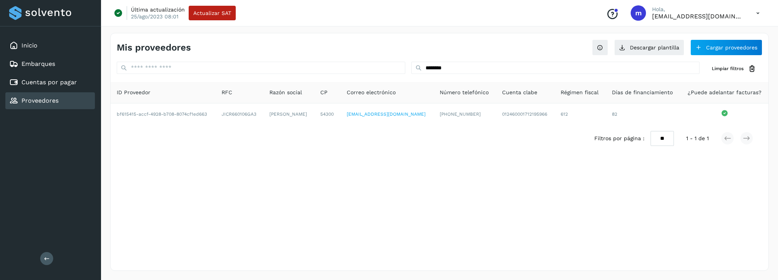  I want to click on td: 82, so click(643, 114).